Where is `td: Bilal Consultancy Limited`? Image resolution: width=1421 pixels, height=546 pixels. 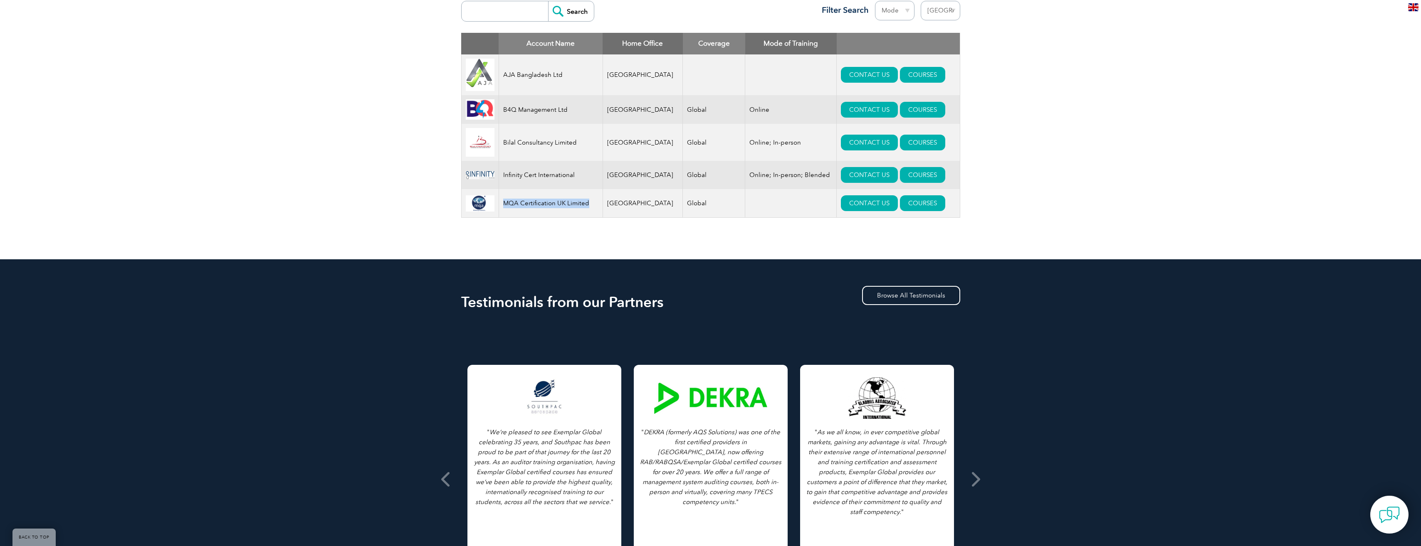 td: Bilal Consultancy Limited is located at coordinates (550, 142).